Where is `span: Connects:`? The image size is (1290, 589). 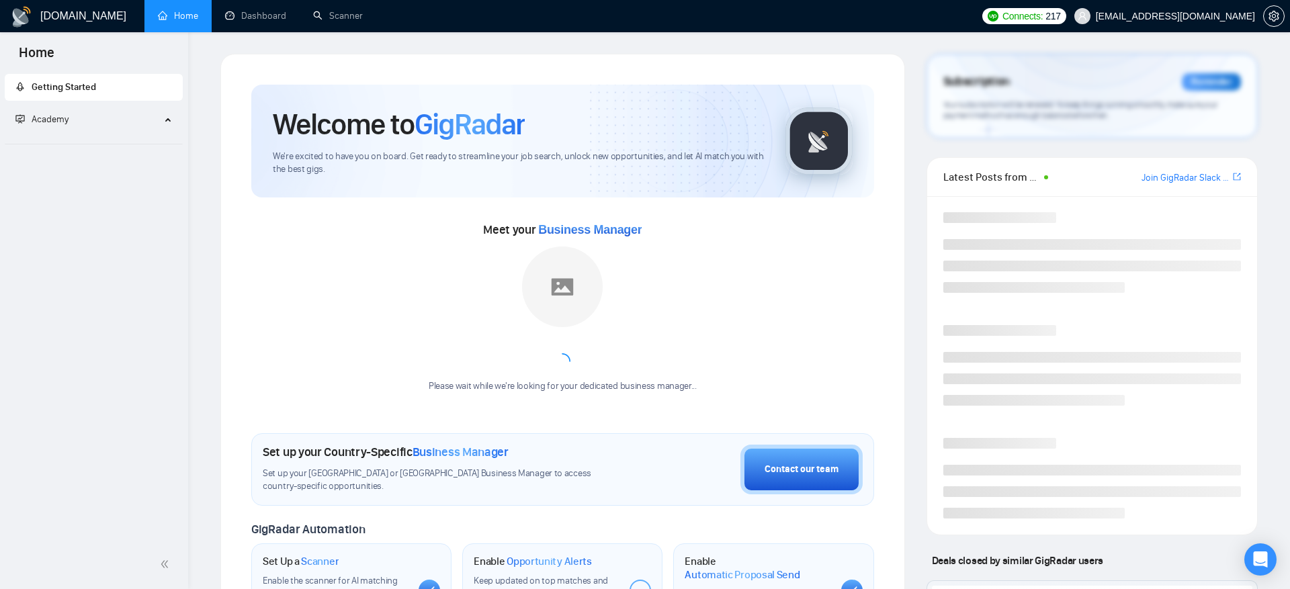 span: Connects: is located at coordinates (1022, 16).